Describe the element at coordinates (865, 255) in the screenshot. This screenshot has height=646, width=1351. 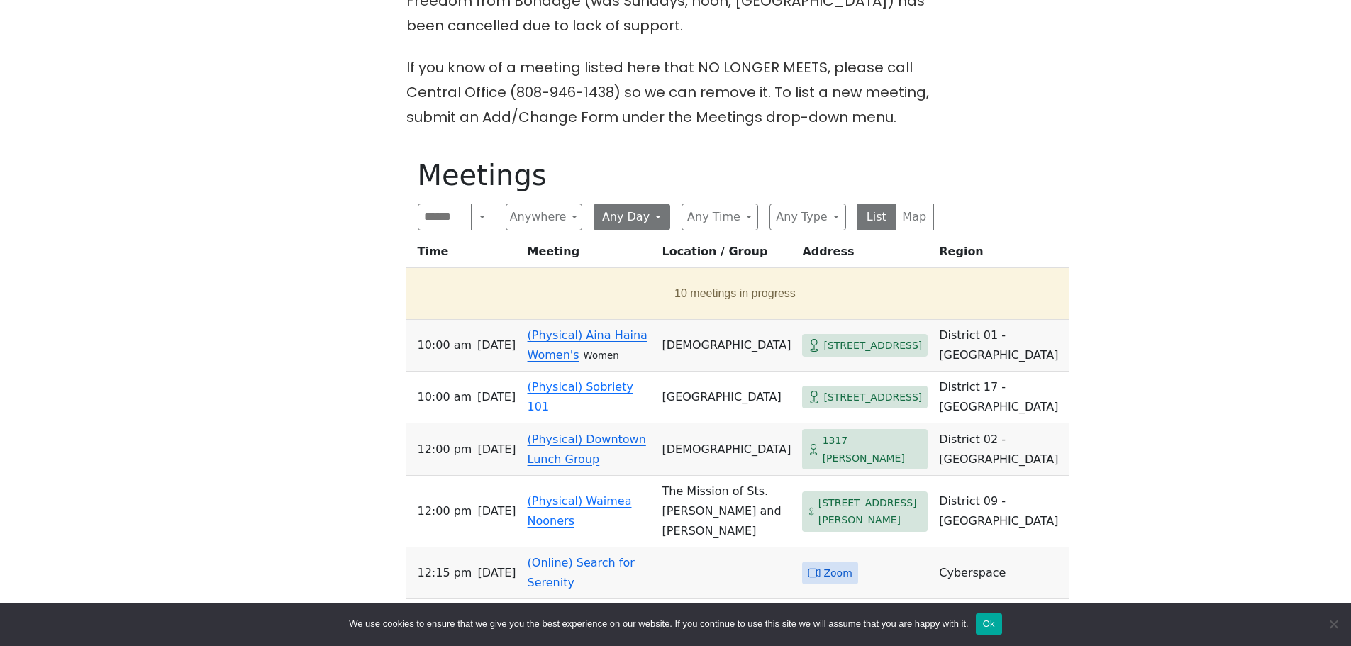
I see `th: Address` at that location.